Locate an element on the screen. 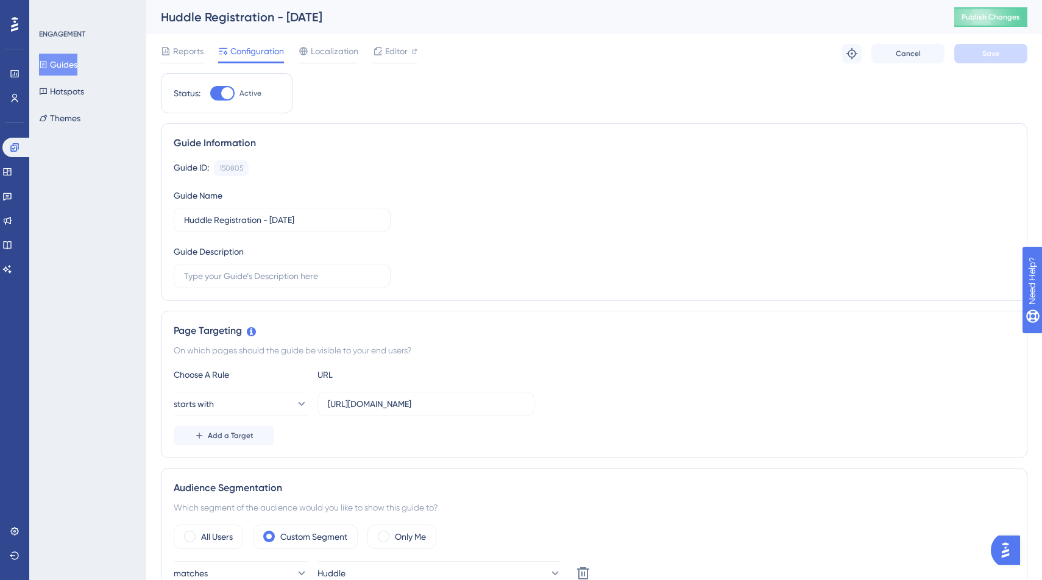 Image resolution: width=1042 pixels, height=580 pixels. label: All Users is located at coordinates (217, 537).